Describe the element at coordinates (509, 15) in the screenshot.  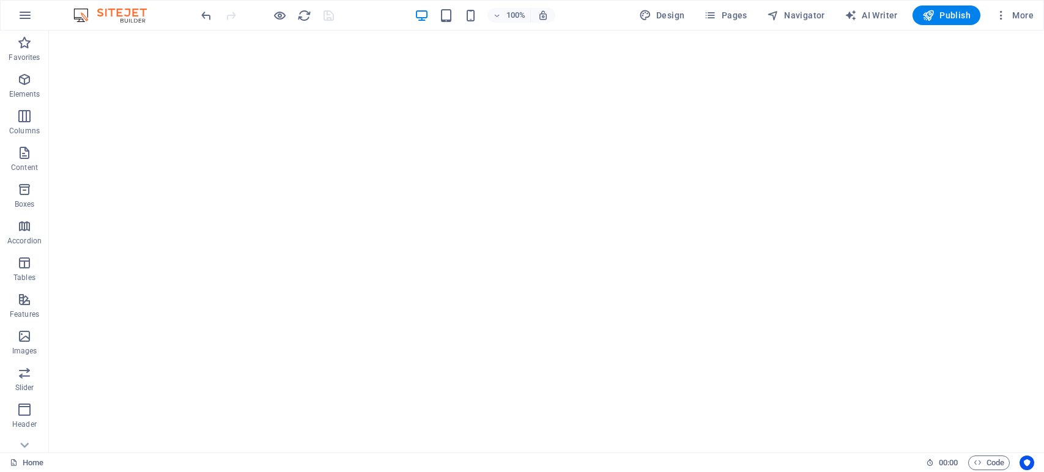
I see `button: 100%` at that location.